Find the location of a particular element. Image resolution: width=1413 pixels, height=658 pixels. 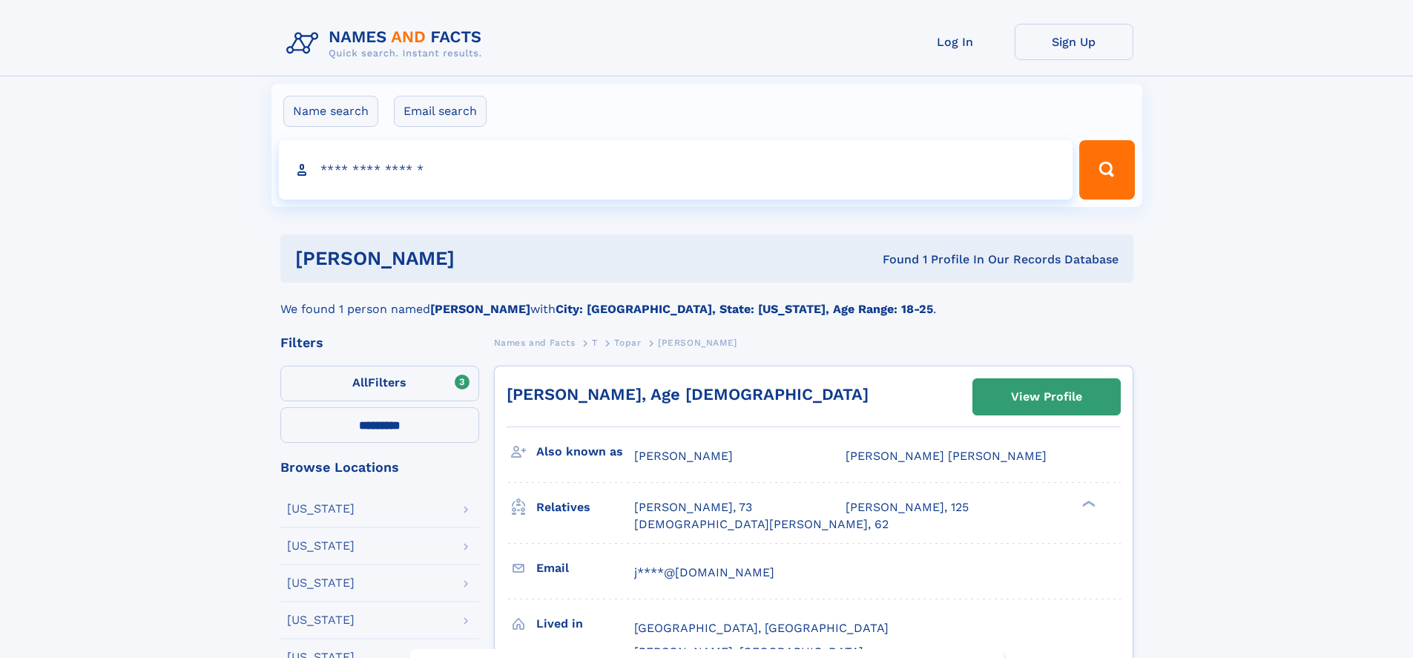

h3: Relatives is located at coordinates (585, 507).